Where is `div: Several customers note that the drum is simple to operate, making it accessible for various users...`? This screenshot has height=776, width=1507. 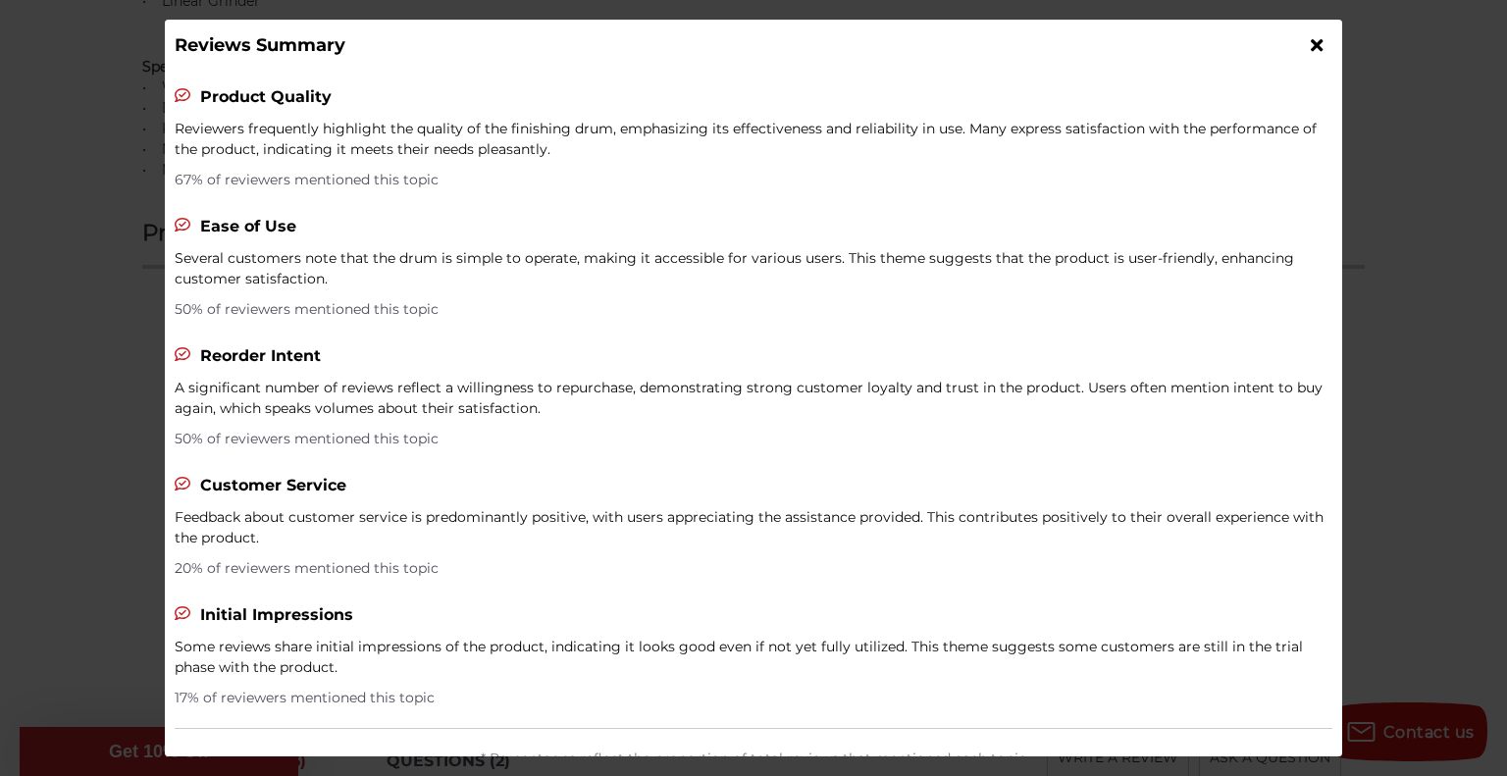
div: Several customers note that the drum is simple to operate, making it accessible for various users... is located at coordinates (753, 269).